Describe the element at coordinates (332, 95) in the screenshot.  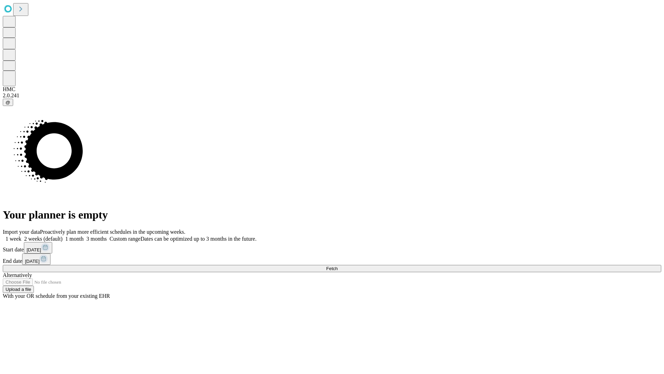
I see `div: 2.0.241` at that location.